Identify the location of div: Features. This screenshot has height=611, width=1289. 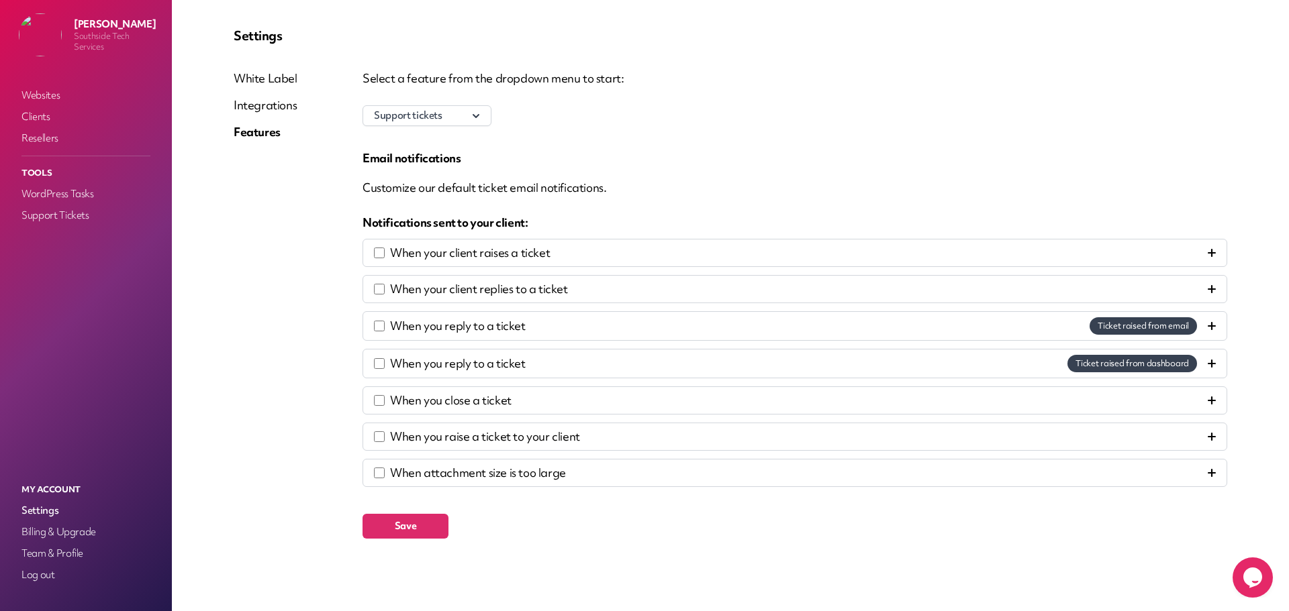
(265, 132).